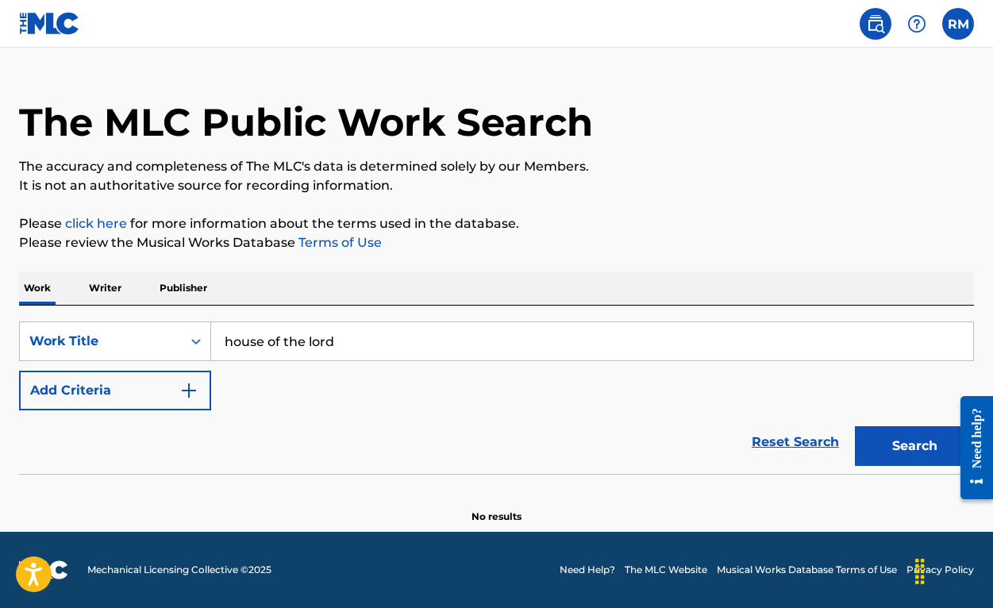 This screenshot has height=608, width=993. What do you see at coordinates (28, 63) in the screenshot?
I see `div: Open Resource Center` at bounding box center [28, 63].